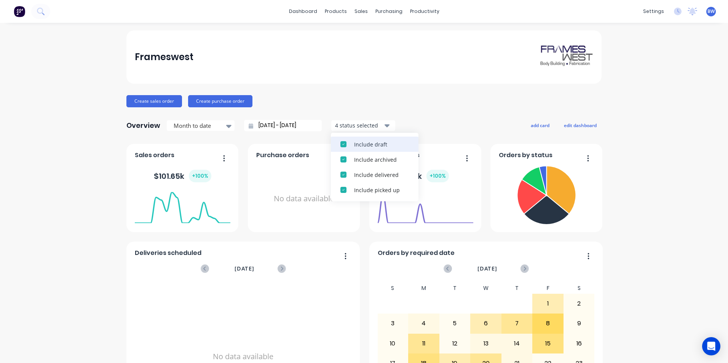  I want to click on div: W, so click(486, 288).